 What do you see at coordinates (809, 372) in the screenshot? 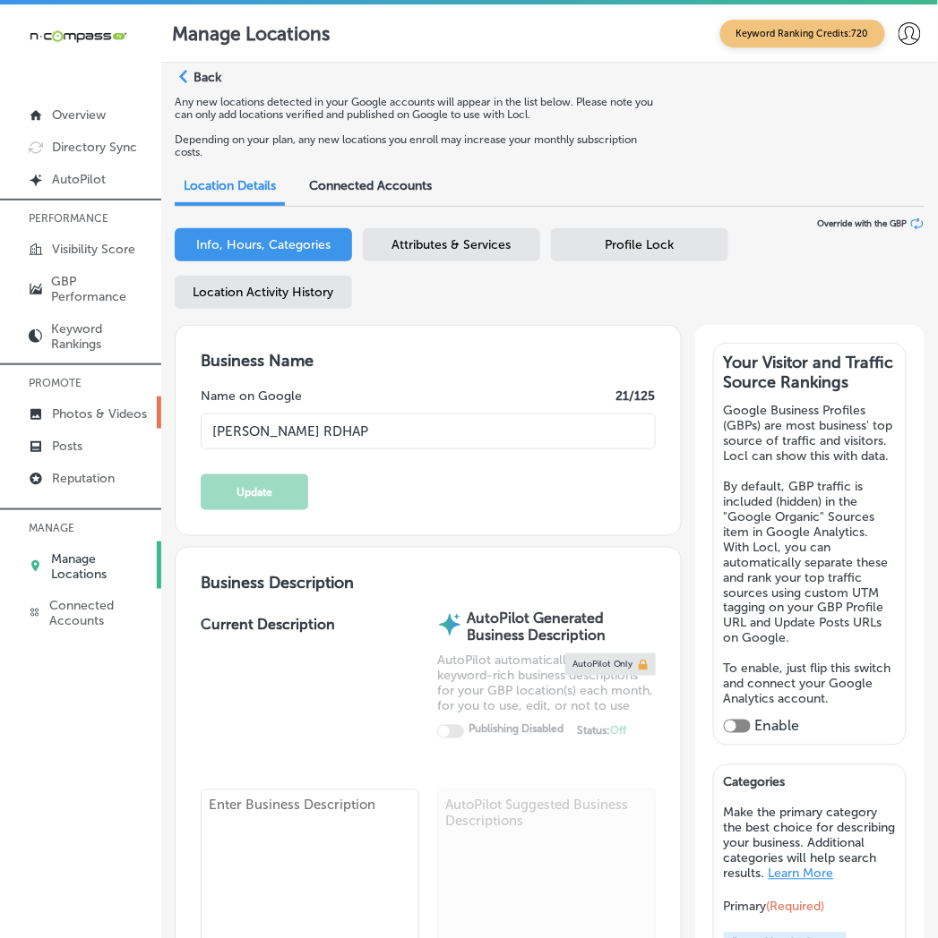
I see `h3: Your Visitor and Traffic Source Rankings` at bounding box center [809, 372].